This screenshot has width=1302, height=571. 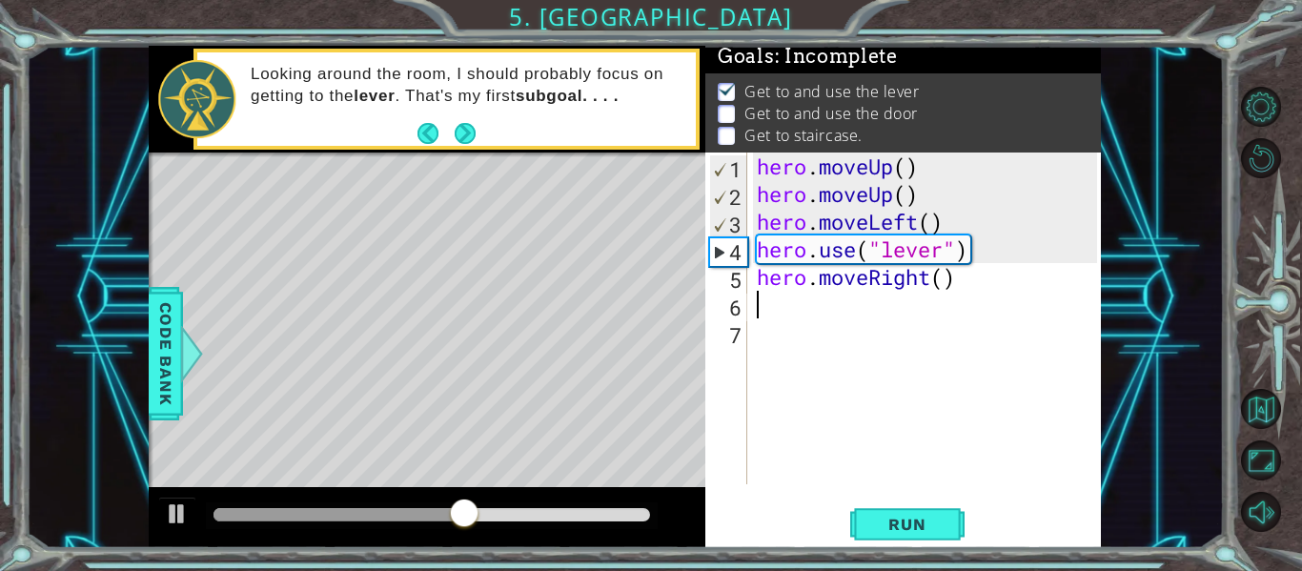 I want to click on div: 5, so click(x=728, y=279).